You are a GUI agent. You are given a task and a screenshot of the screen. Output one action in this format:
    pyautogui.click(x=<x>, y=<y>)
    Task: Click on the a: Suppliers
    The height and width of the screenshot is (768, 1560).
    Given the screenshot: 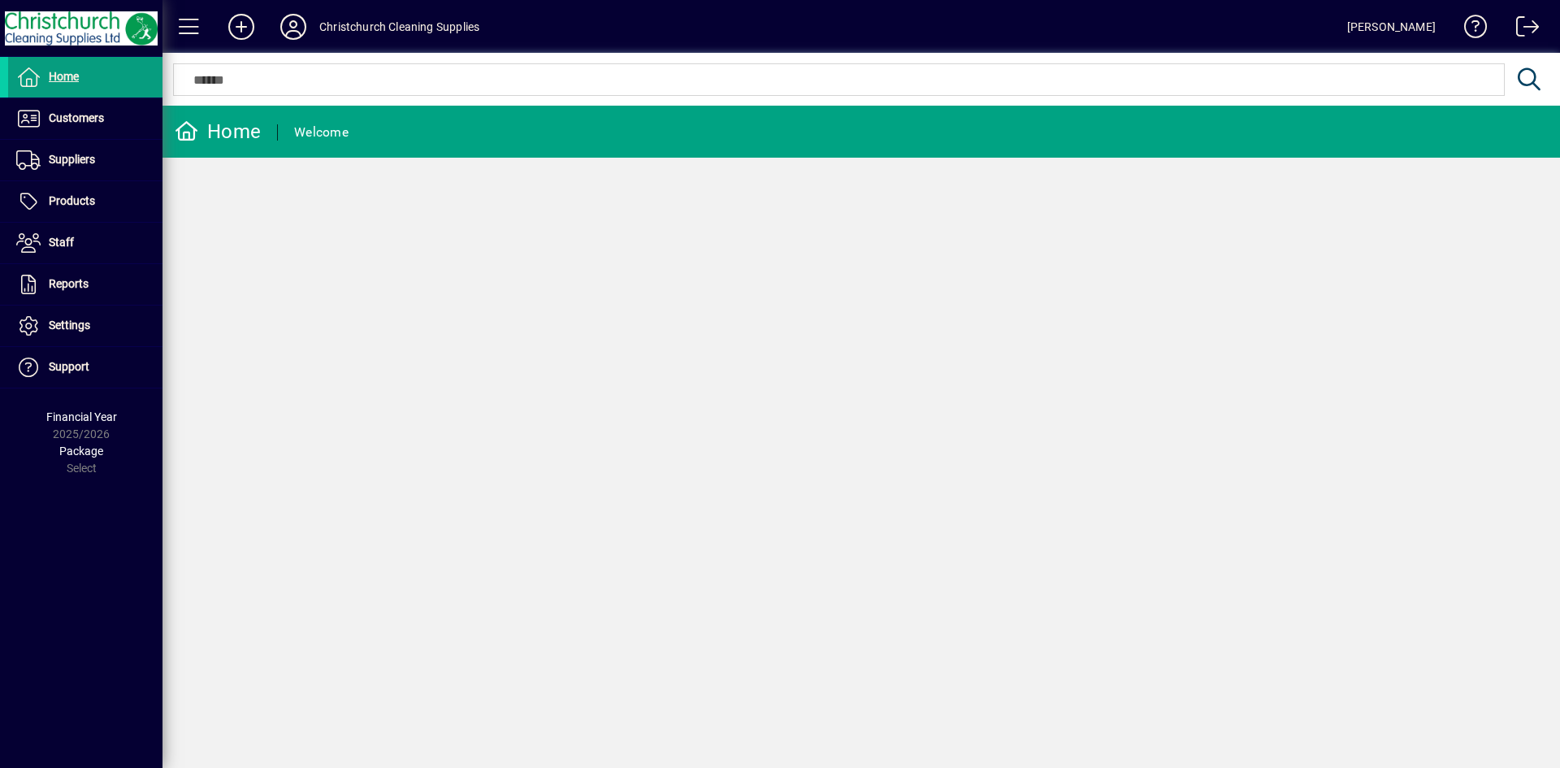 What is the action you would take?
    pyautogui.click(x=85, y=160)
    